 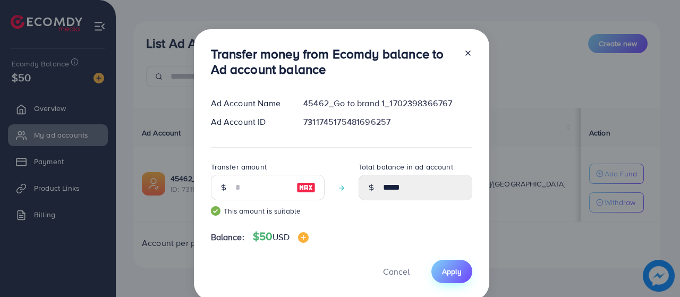 What do you see at coordinates (396, 271) in the screenshot?
I see `span: Cancel` at bounding box center [396, 271].